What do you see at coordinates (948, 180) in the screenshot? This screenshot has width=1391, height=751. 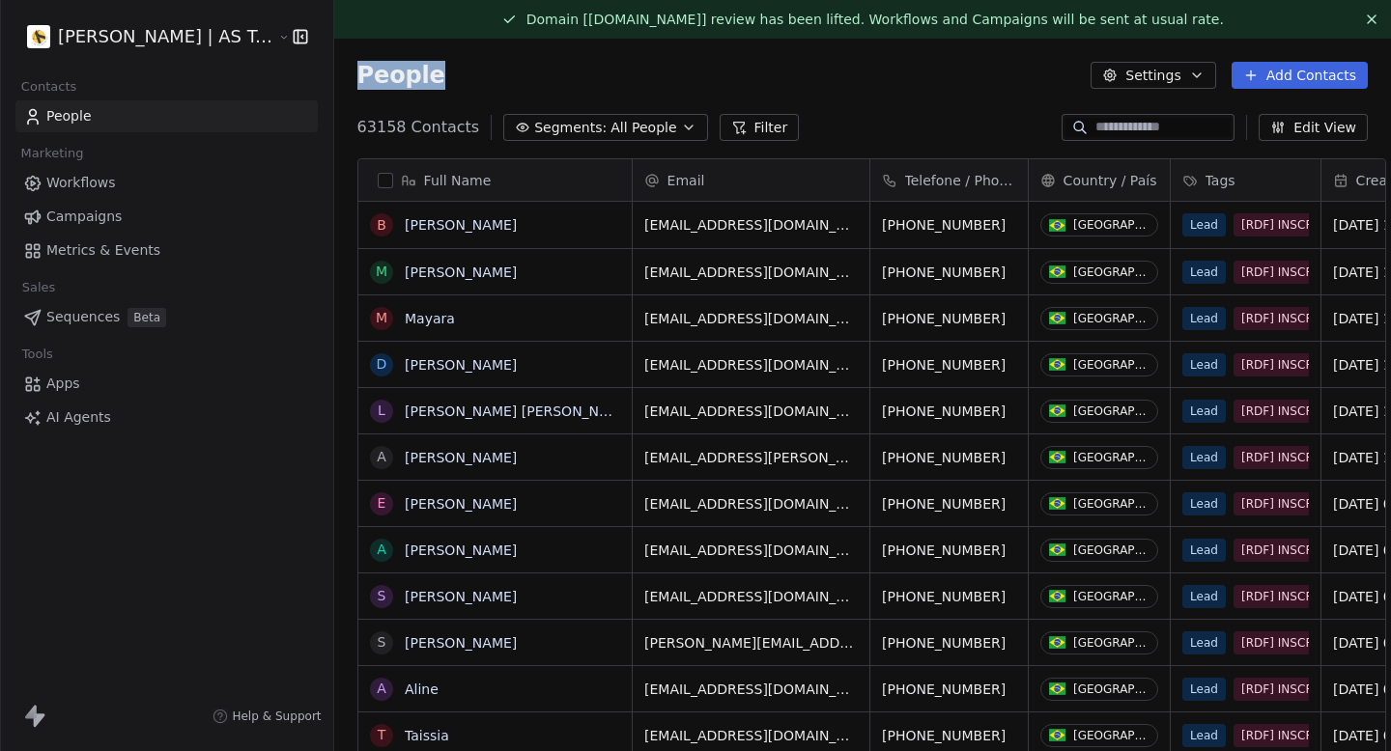 I see `div: Telefone / Phone` at bounding box center [948, 180].